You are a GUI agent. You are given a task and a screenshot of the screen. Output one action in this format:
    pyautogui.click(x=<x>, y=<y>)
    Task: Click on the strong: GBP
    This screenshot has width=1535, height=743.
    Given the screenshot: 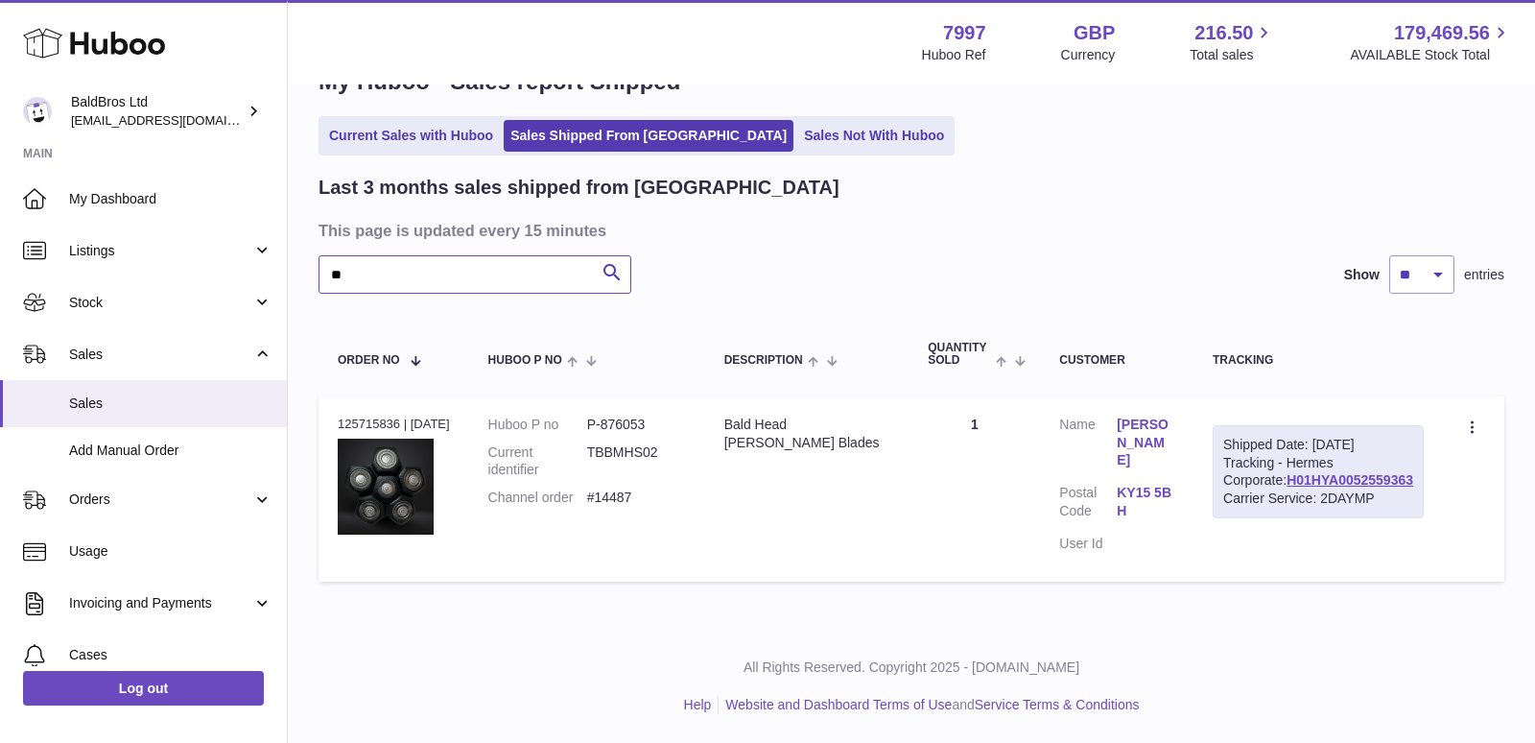 What is the action you would take?
    pyautogui.click(x=1094, y=33)
    